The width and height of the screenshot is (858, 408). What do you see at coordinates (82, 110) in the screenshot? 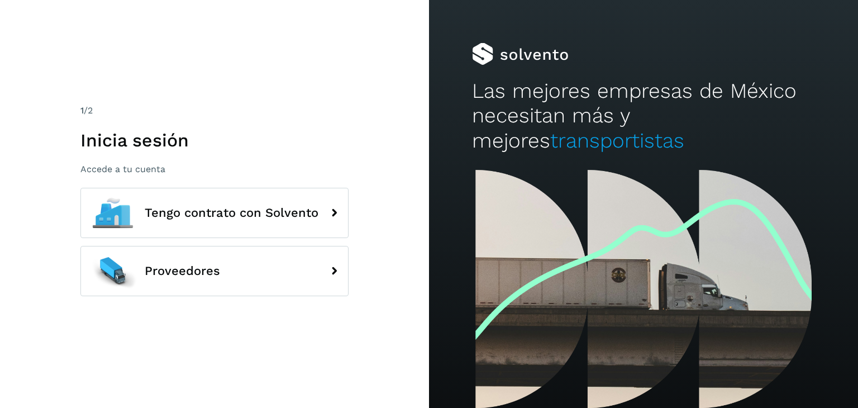
I see `span: 1` at bounding box center [82, 110].